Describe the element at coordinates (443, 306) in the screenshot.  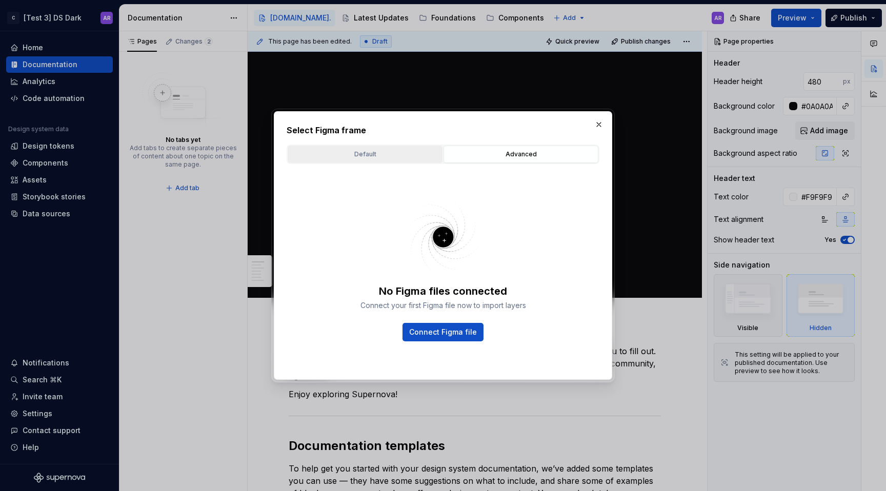
I see `div: Connect your first Figma file now to import layers` at that location.